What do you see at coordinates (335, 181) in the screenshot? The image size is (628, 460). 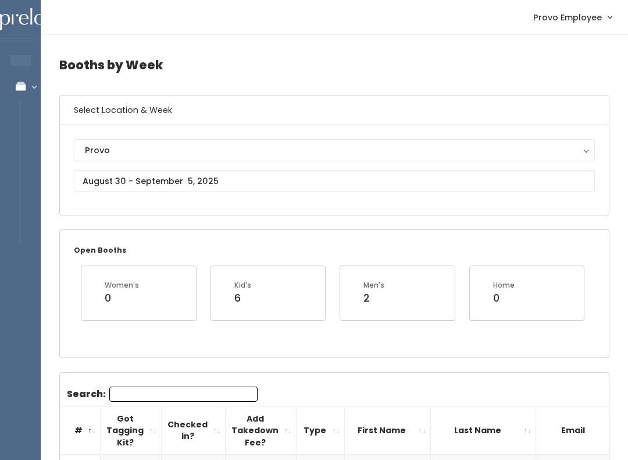 I see `input: August 30 - September 5, 2025` at bounding box center [335, 181].